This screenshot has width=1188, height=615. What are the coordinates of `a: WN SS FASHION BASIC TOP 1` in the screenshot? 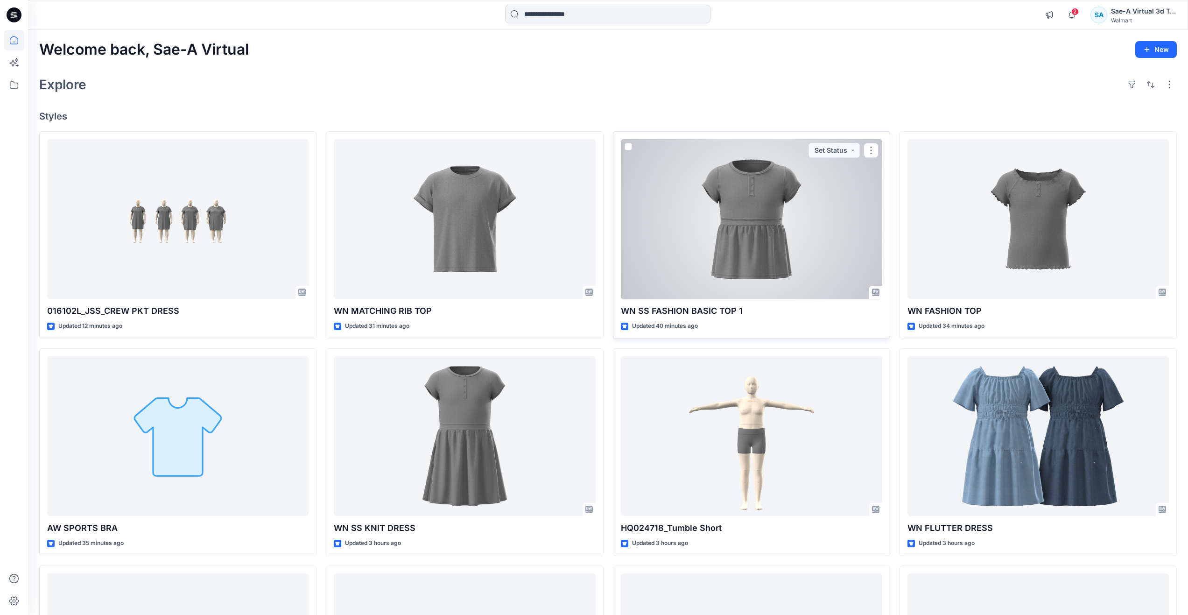 It's located at (751, 219).